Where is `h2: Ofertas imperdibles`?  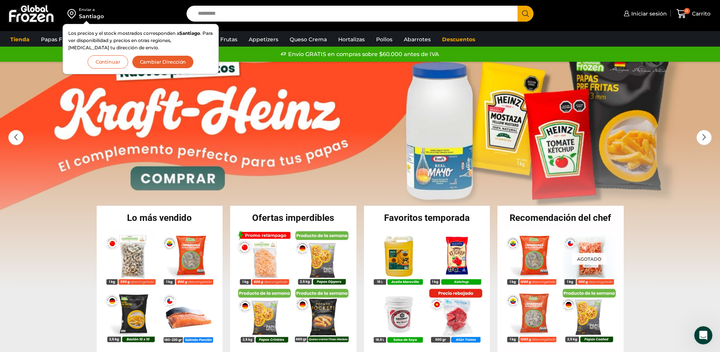
h2: Ofertas imperdibles is located at coordinates (293, 218).